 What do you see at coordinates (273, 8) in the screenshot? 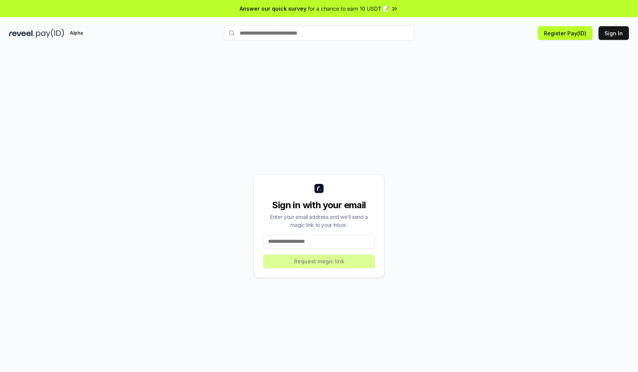
I see `span: Answer our quick survey` at bounding box center [273, 8].